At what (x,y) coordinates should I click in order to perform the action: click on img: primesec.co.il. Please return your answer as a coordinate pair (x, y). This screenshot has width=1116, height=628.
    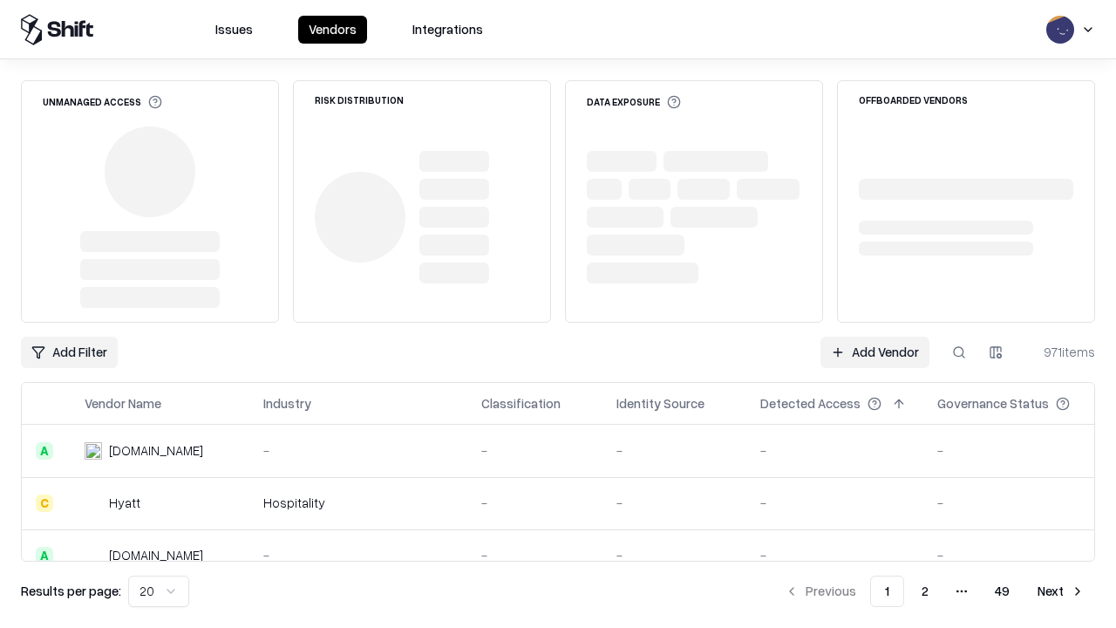
    Looking at the image, I should click on (93, 556).